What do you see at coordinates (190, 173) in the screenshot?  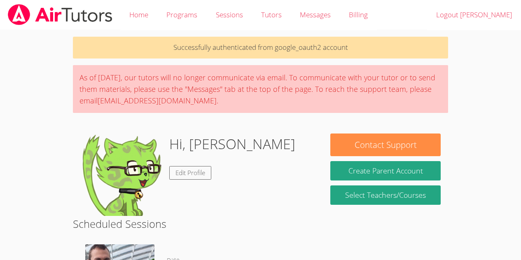 I see `a: Edit Profile` at bounding box center [190, 173].